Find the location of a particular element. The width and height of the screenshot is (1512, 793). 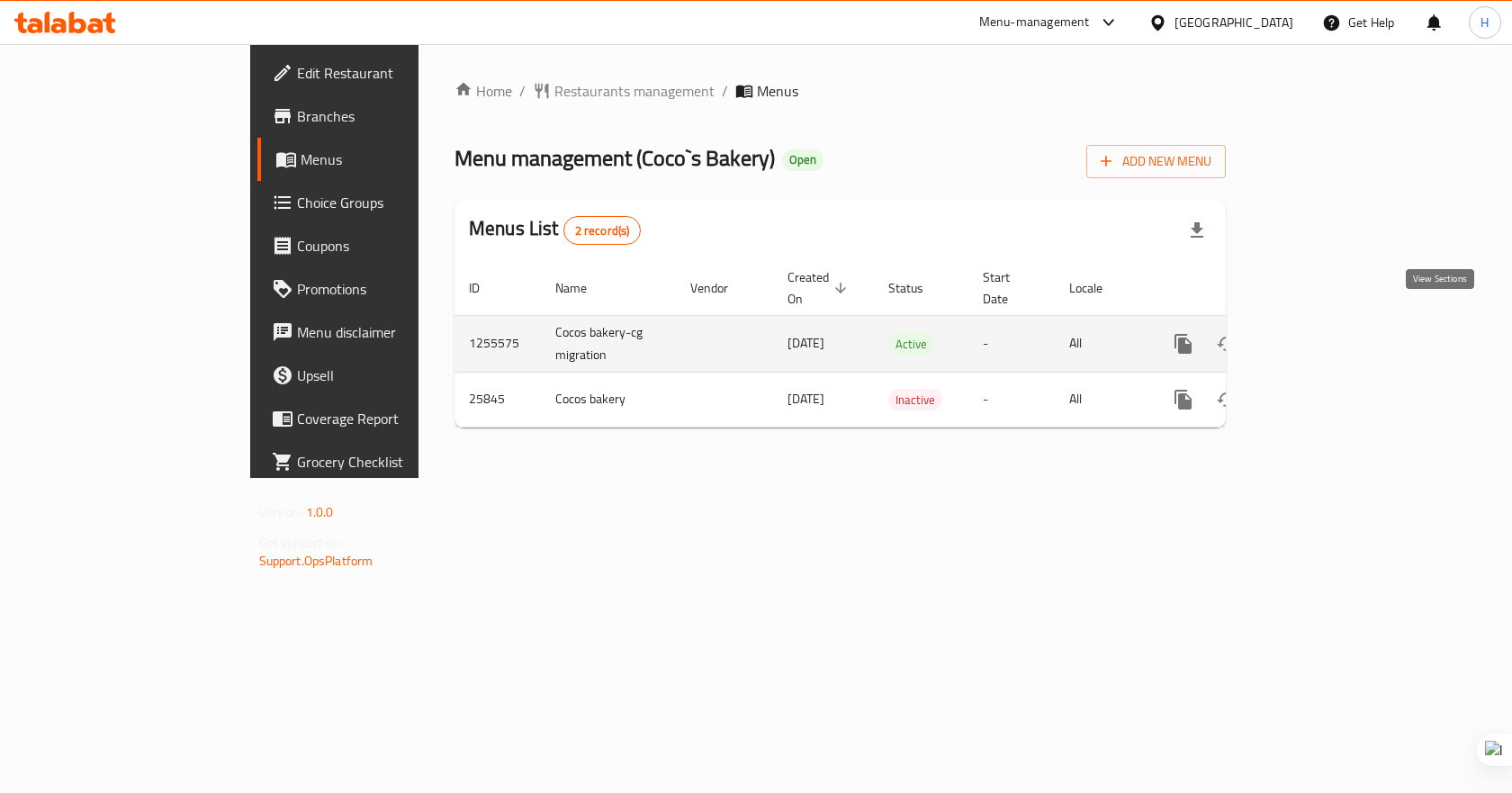

span: ID is located at coordinates (486, 288).